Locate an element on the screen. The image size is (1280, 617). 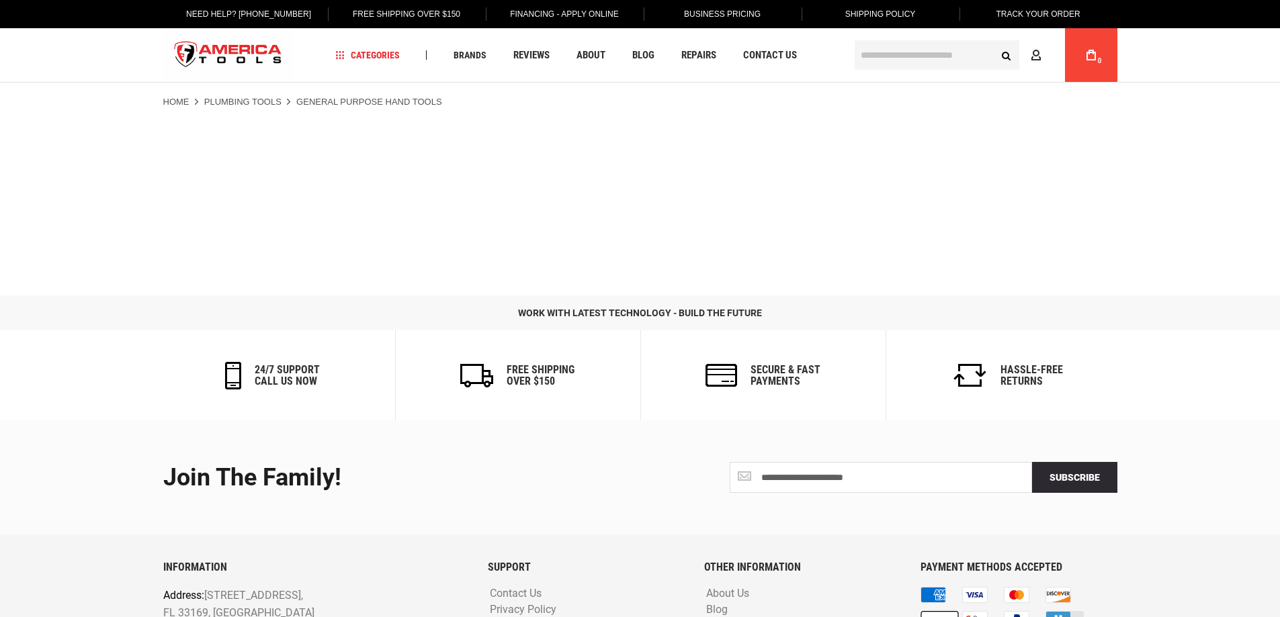
span: Contact Us is located at coordinates (770, 55).